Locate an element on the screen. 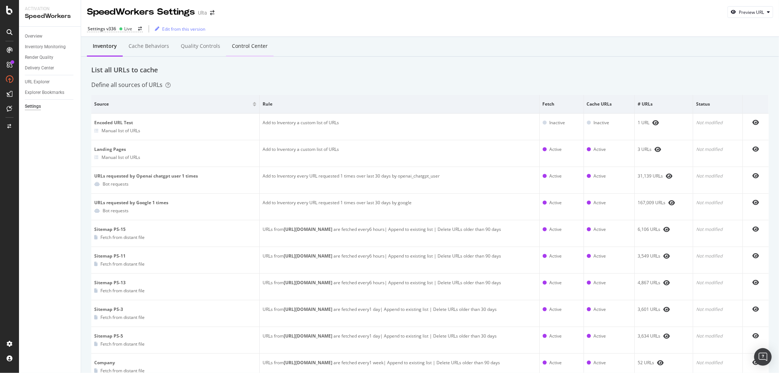 The width and height of the screenshot is (779, 373). div: Quality Controls is located at coordinates (201, 46).